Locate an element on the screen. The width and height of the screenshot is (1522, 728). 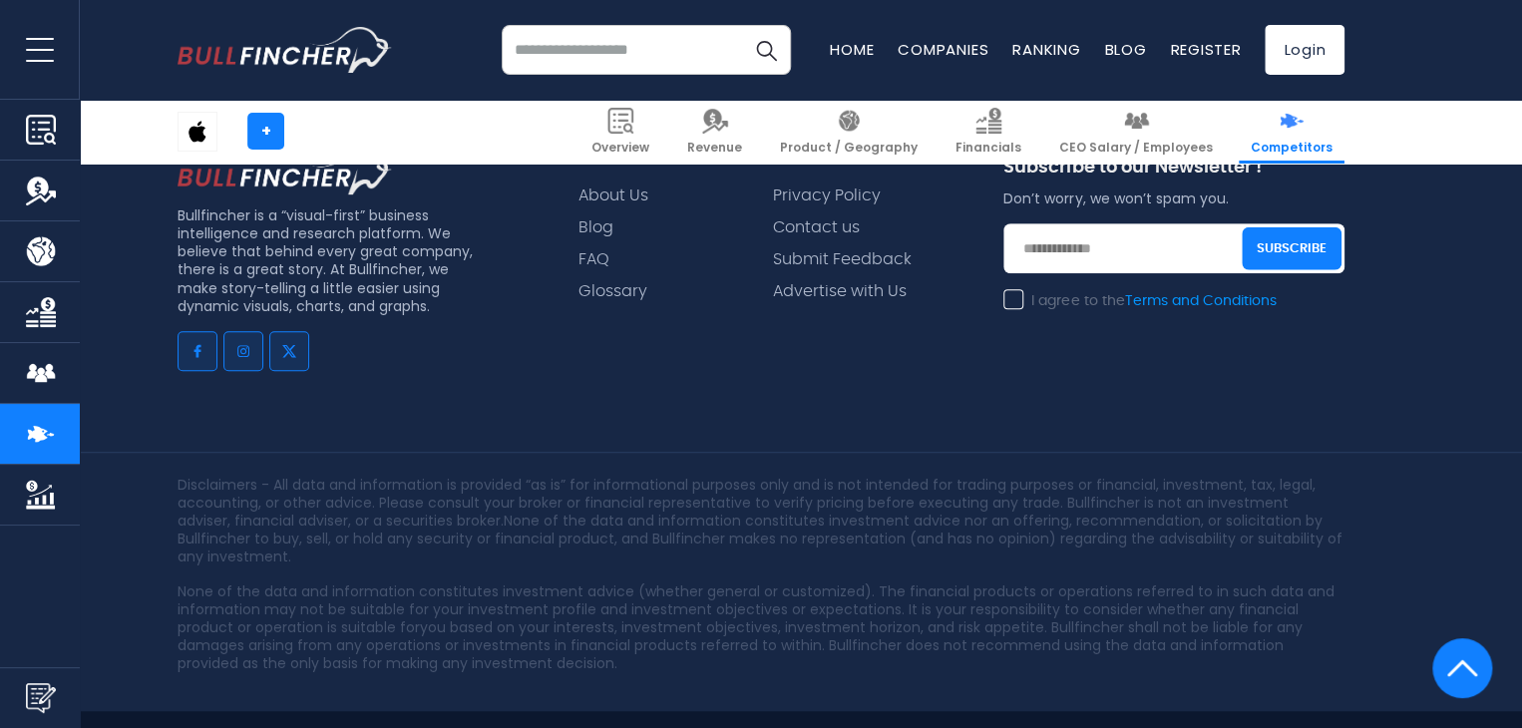
img: AAPL logo is located at coordinates (197, 132).